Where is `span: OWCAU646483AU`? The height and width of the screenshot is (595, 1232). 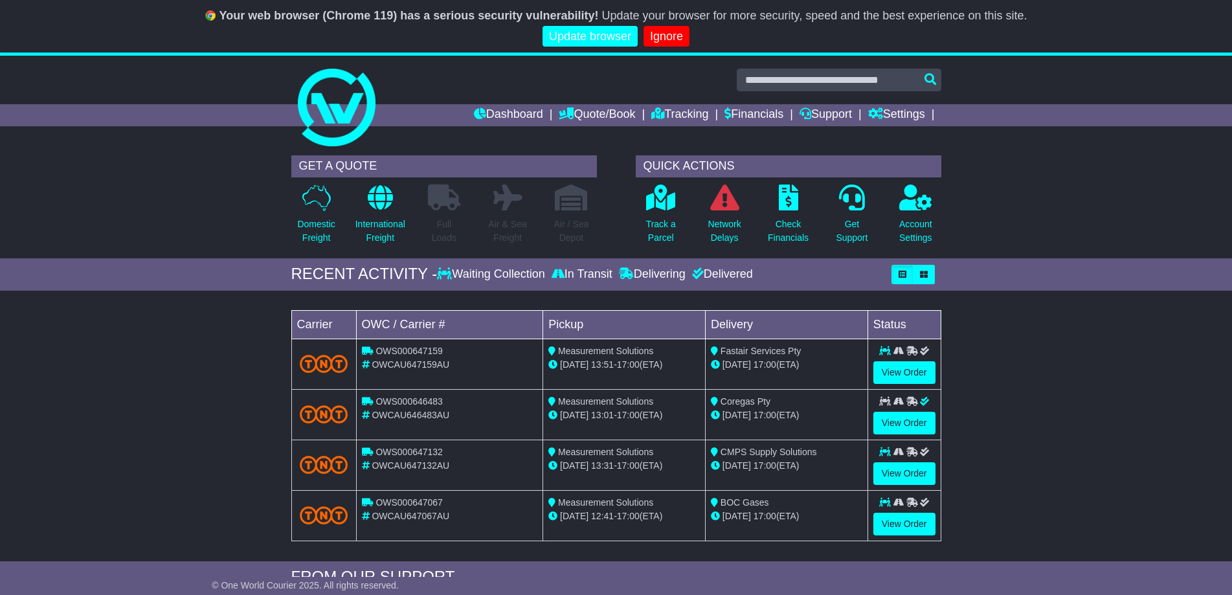 span: OWCAU646483AU is located at coordinates (410, 415).